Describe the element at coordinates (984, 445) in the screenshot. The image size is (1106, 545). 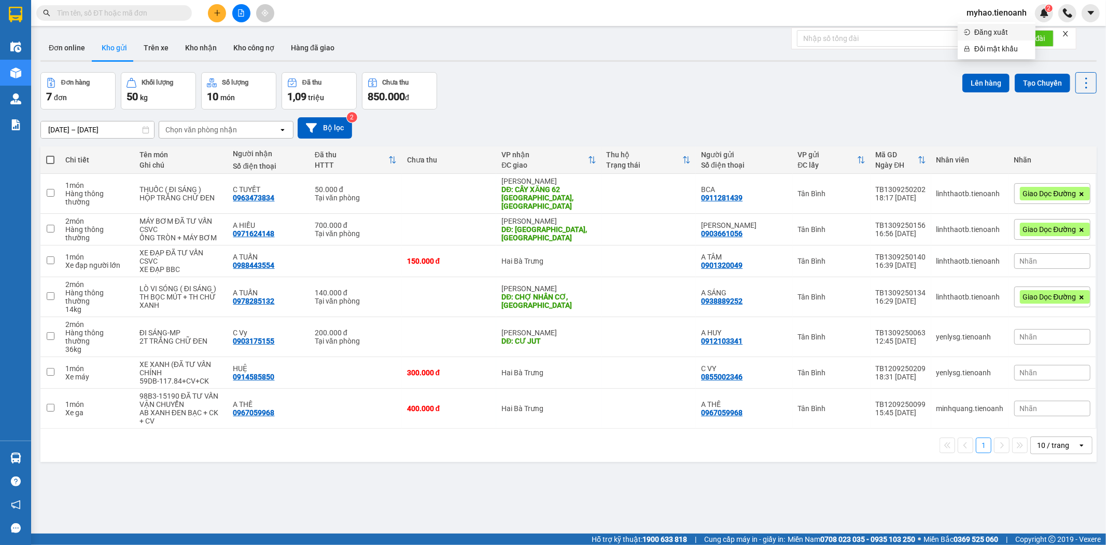
I see `button: 1` at that location.